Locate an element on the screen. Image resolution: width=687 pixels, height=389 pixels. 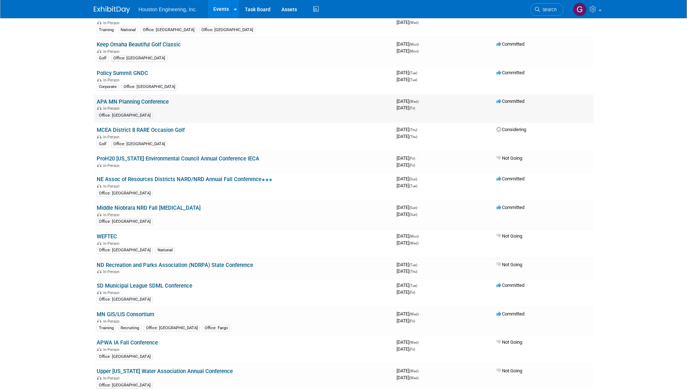
div: Golf is located at coordinates (102, 144).